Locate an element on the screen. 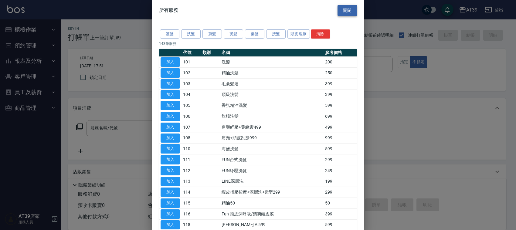 This screenshot has height=230, width=516. button: 頭皮理療 is located at coordinates (299, 34).